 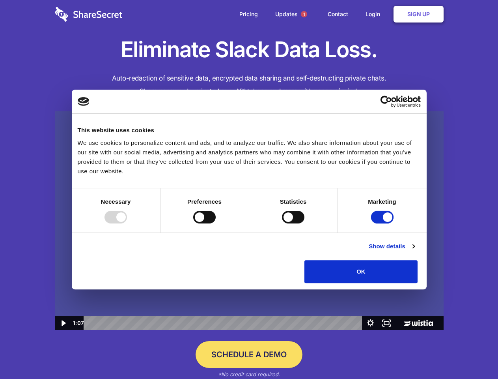 I want to click on img: Sharesecret, so click(x=249, y=221).